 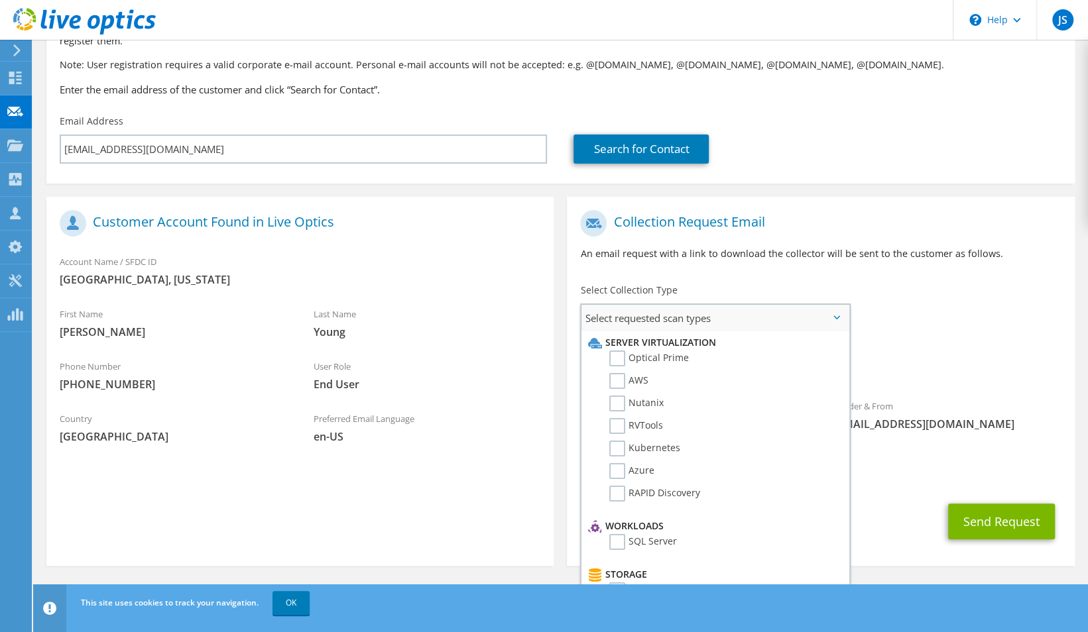 I want to click on h1: Customer Account Found in Live Optics, so click(x=296, y=223).